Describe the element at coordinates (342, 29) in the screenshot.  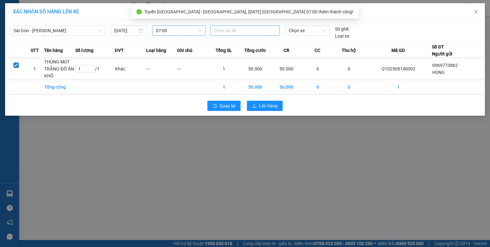
I see `span: Số ghế:` at that location.